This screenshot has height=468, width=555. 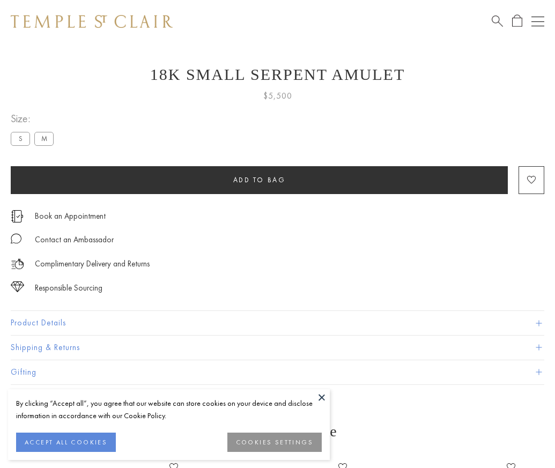 What do you see at coordinates (44, 138) in the screenshot?
I see `label: M` at bounding box center [44, 138].